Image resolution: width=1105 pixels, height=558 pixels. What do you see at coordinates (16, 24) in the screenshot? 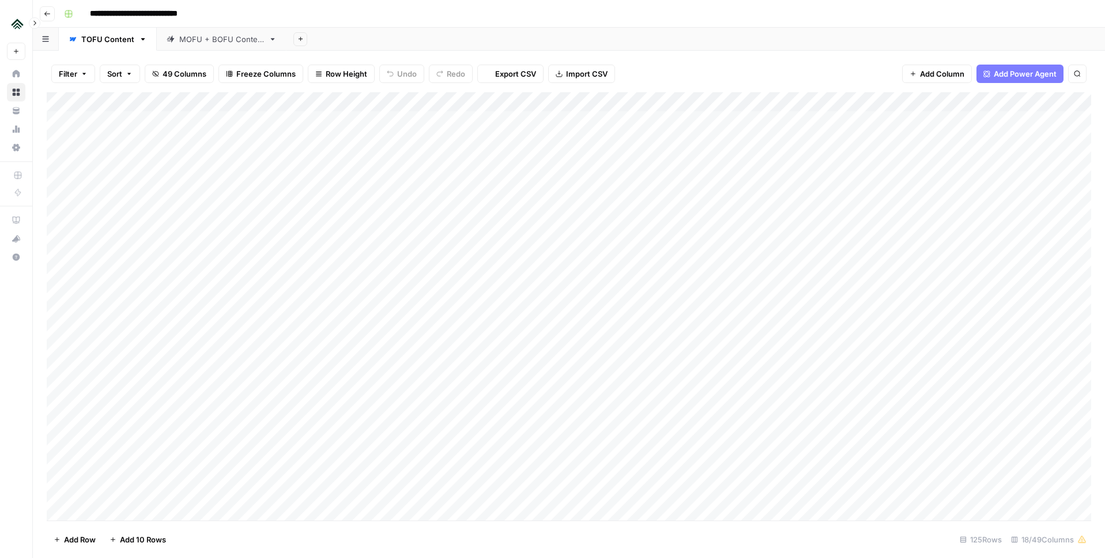
I see `button: Workspace: Uplisting` at bounding box center [16, 24].